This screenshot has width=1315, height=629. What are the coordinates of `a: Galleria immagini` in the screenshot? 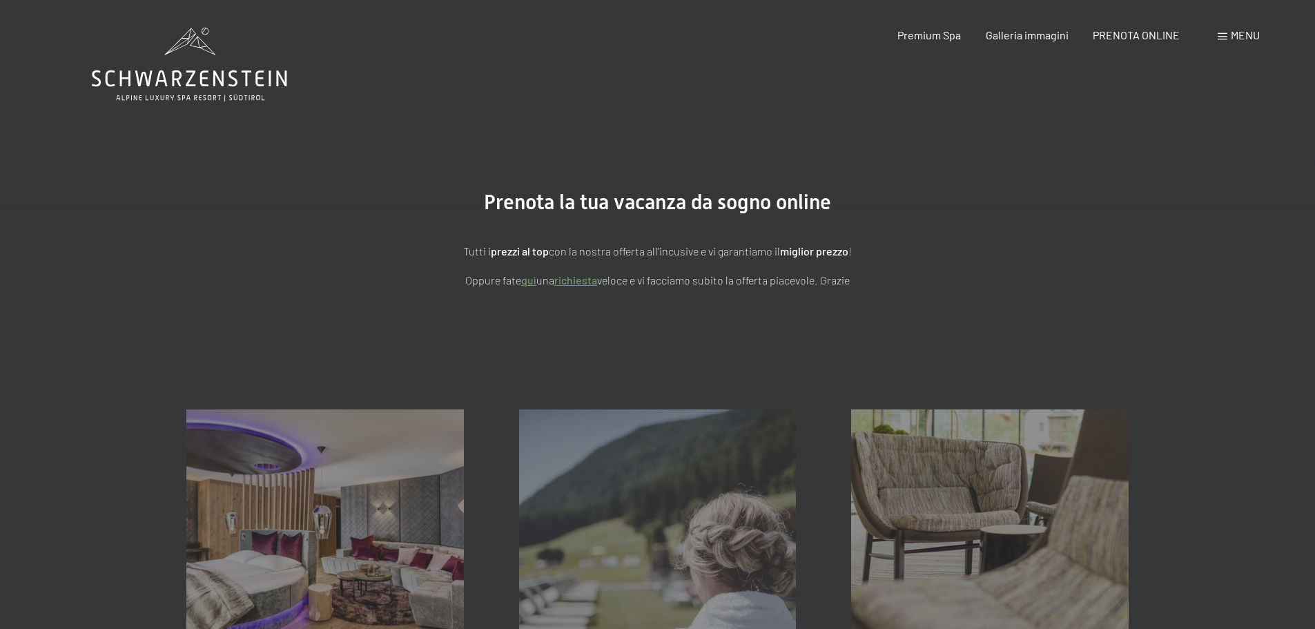 It's located at (1027, 35).